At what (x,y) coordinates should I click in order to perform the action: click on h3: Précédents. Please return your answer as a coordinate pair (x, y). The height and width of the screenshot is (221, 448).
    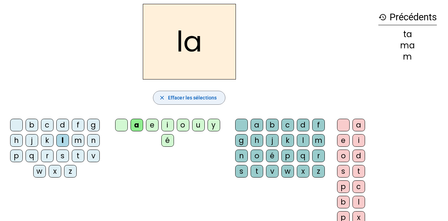
    Looking at the image, I should click on (407, 17).